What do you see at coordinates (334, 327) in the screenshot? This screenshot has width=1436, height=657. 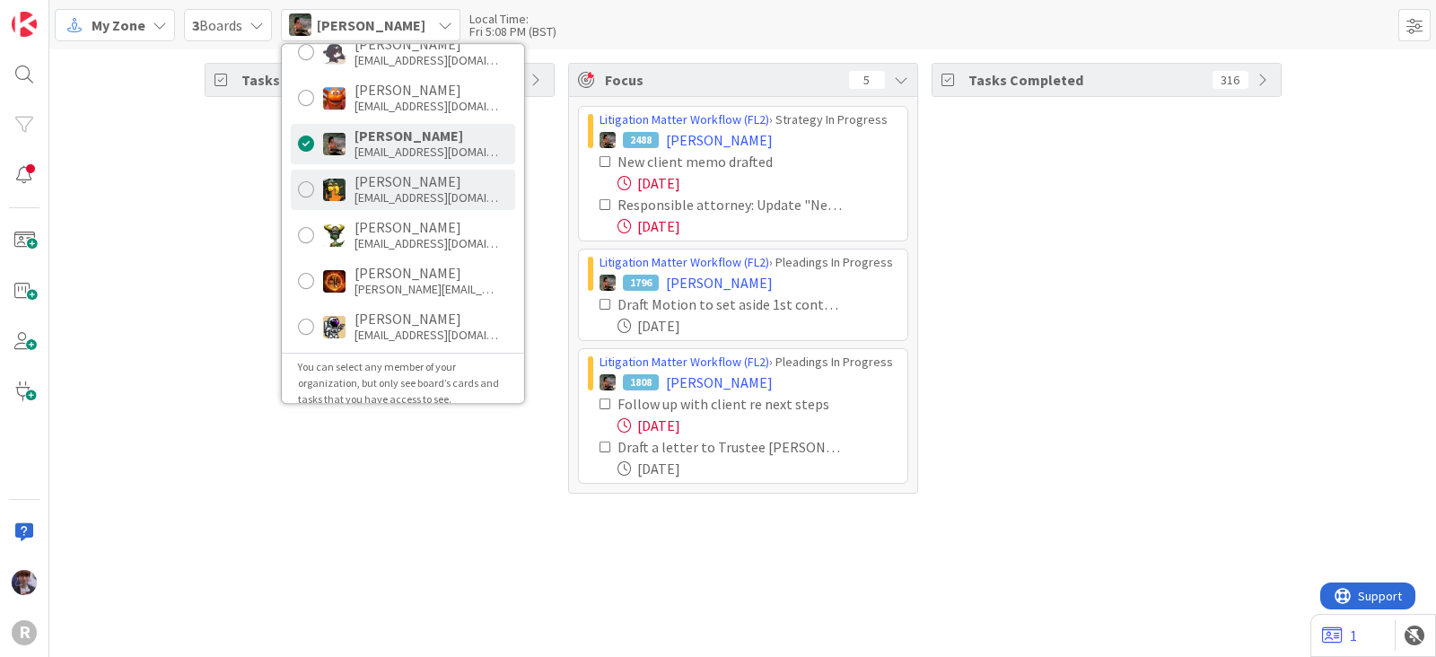 I see `img: TM` at bounding box center [334, 327].